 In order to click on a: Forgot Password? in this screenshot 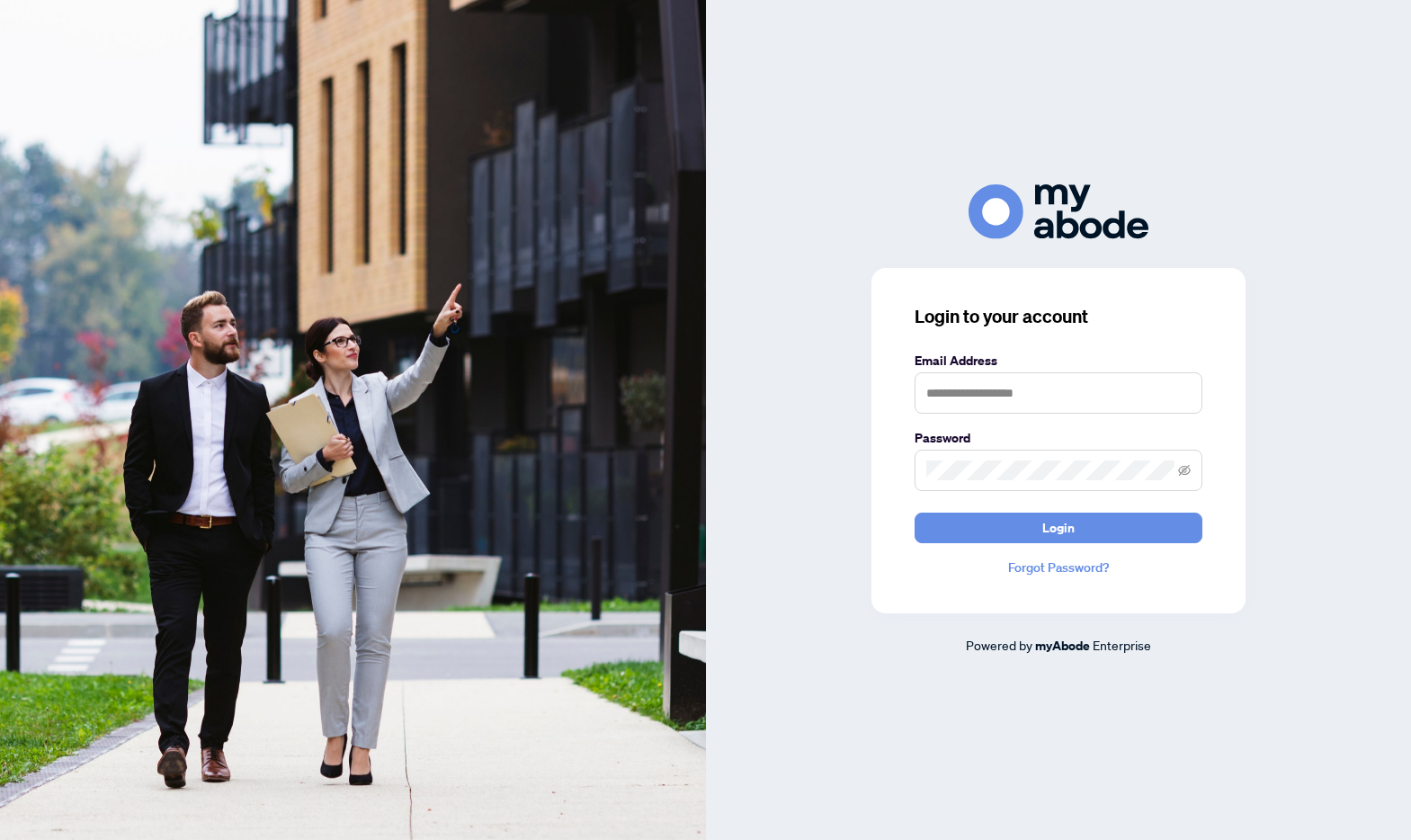, I will do `click(1059, 568)`.